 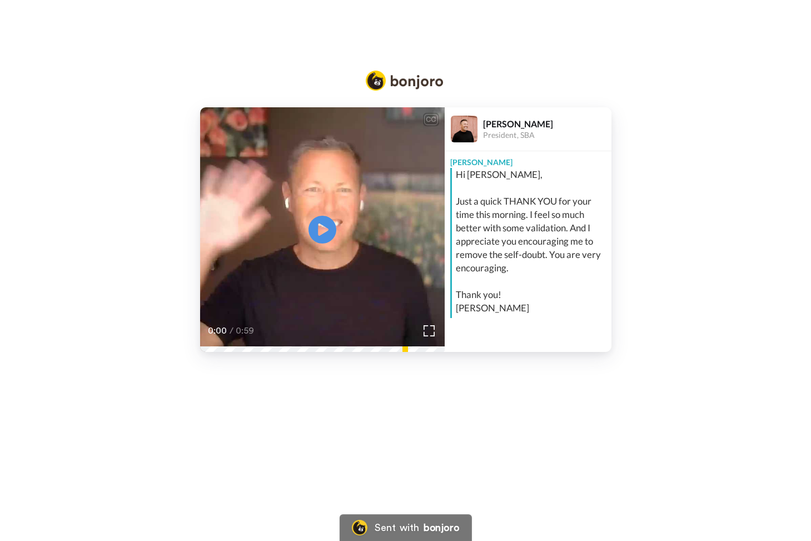 I want to click on img: Profile Image, so click(x=464, y=129).